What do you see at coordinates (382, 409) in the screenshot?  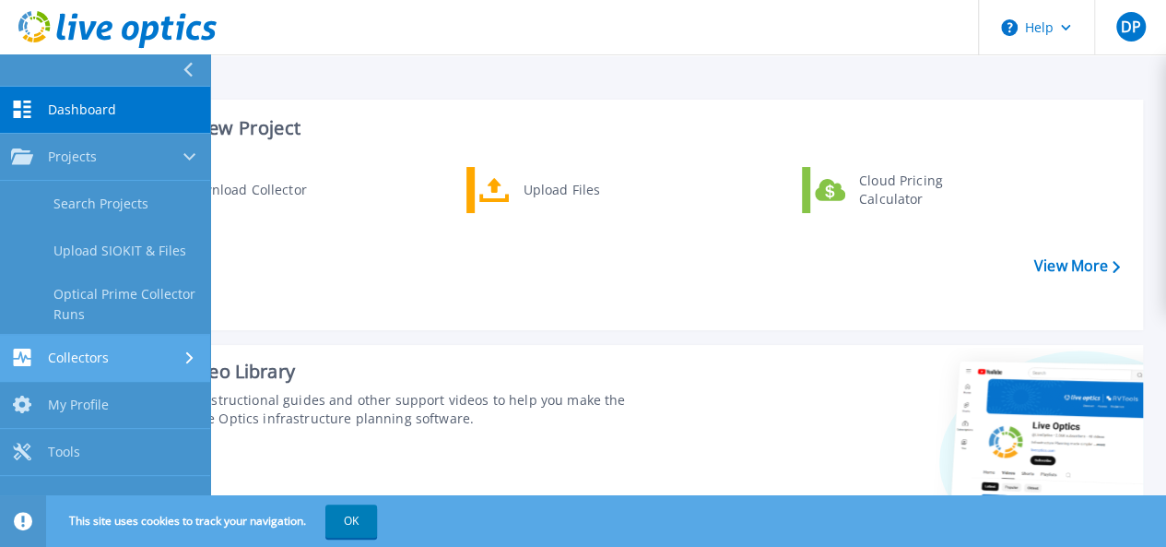 I see `div: Find tutorials, instructional guides and other support videos to help you make the most of your L...` at bounding box center [382, 409].